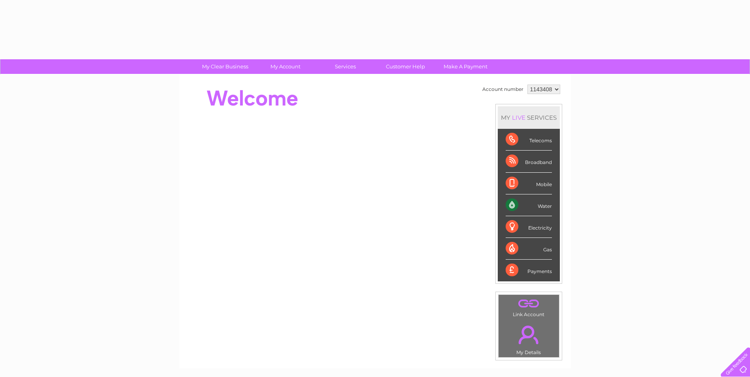 The image size is (750, 377). I want to click on div: Payments, so click(529, 271).